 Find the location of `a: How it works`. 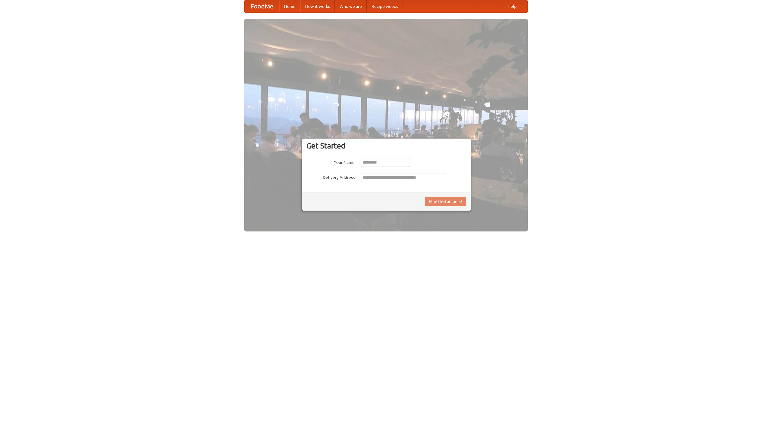

a: How it works is located at coordinates (318, 6).